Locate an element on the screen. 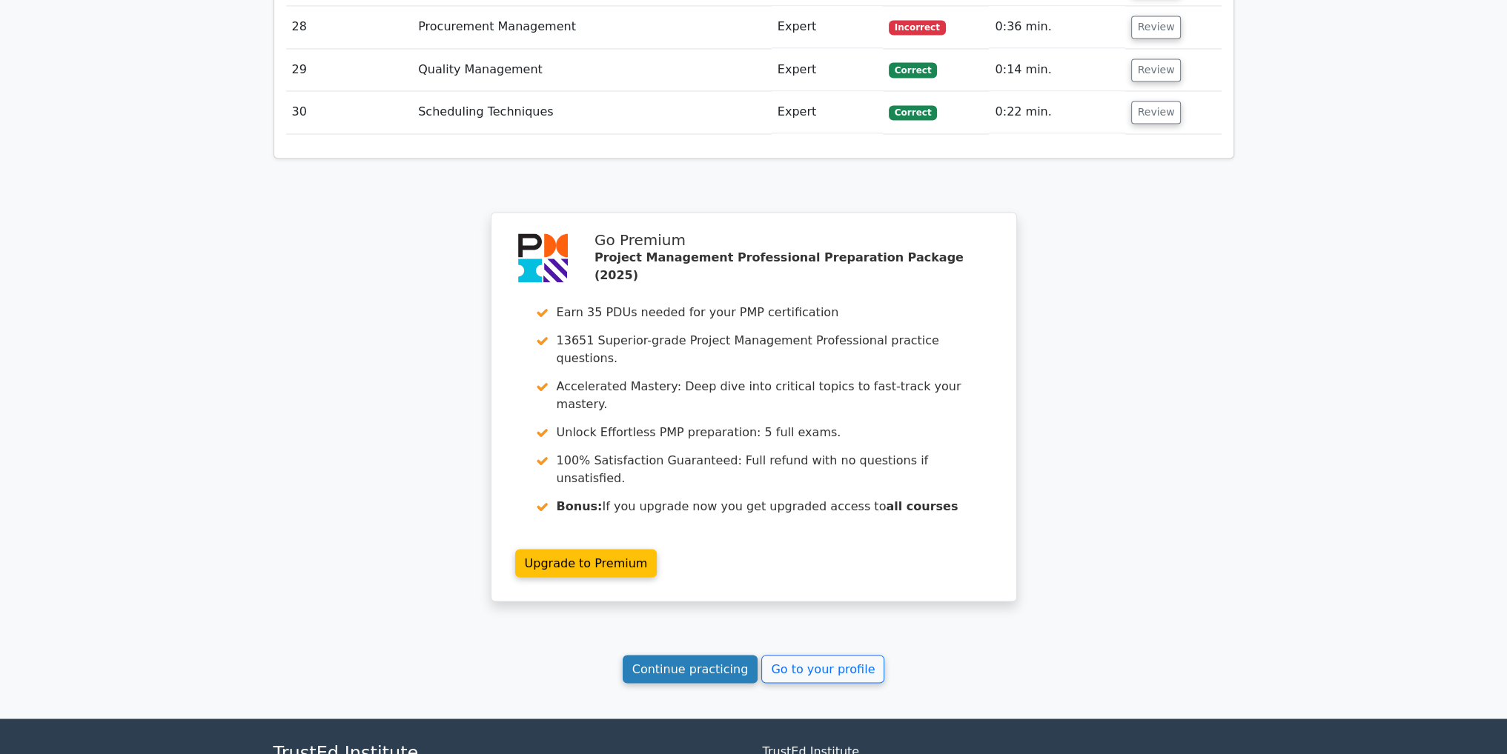 The height and width of the screenshot is (754, 1507). td: Quality Management is located at coordinates (591, 70).